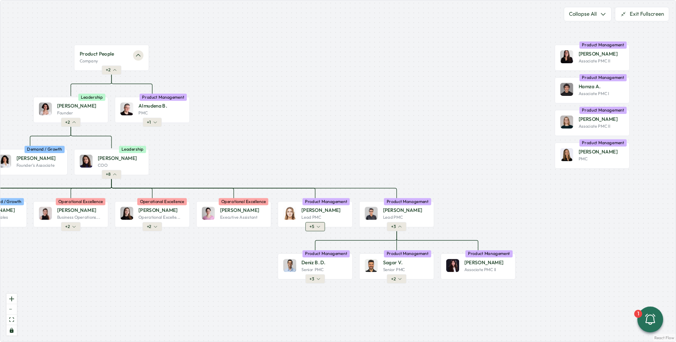 The height and width of the screenshot is (342, 676). I want to click on button: +2, so click(397, 279).